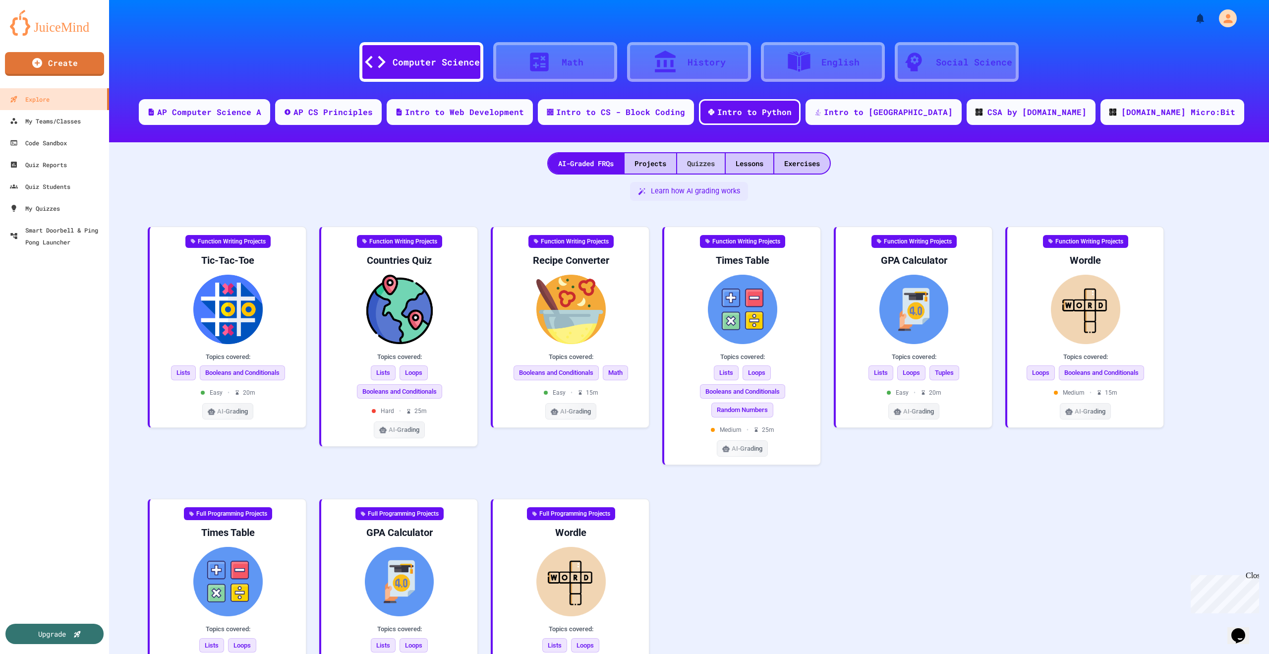 The image size is (1269, 654). Describe the element at coordinates (228, 260) in the screenshot. I see `div: Tic-Tac-Toe` at that location.